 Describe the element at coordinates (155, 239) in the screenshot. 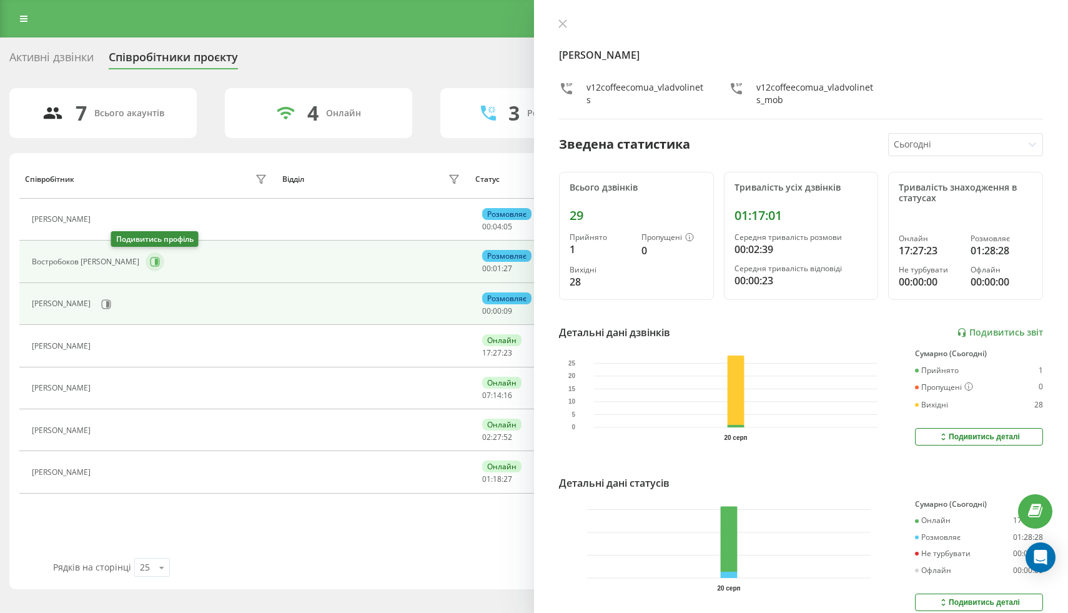

I see `div: Подивитись профіль` at that location.